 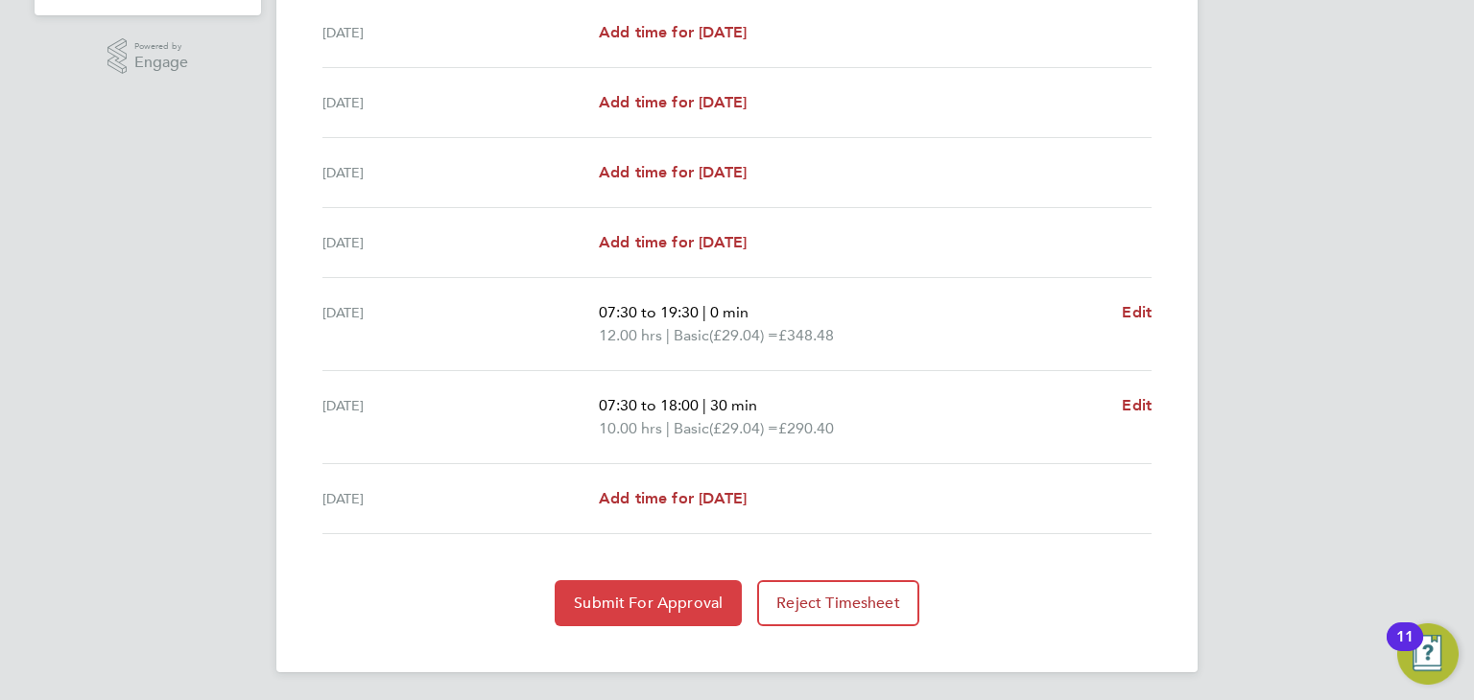 I want to click on span: Submit For Approval, so click(x=648, y=604).